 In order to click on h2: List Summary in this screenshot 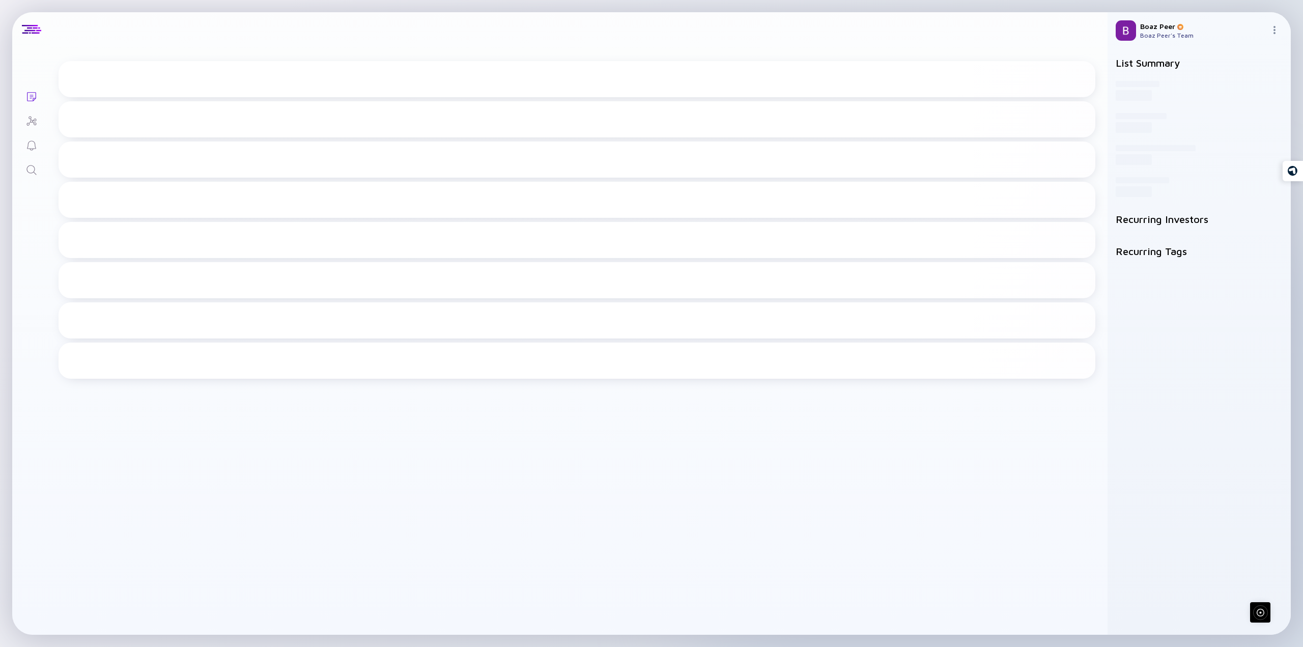, I will do `click(1199, 63)`.